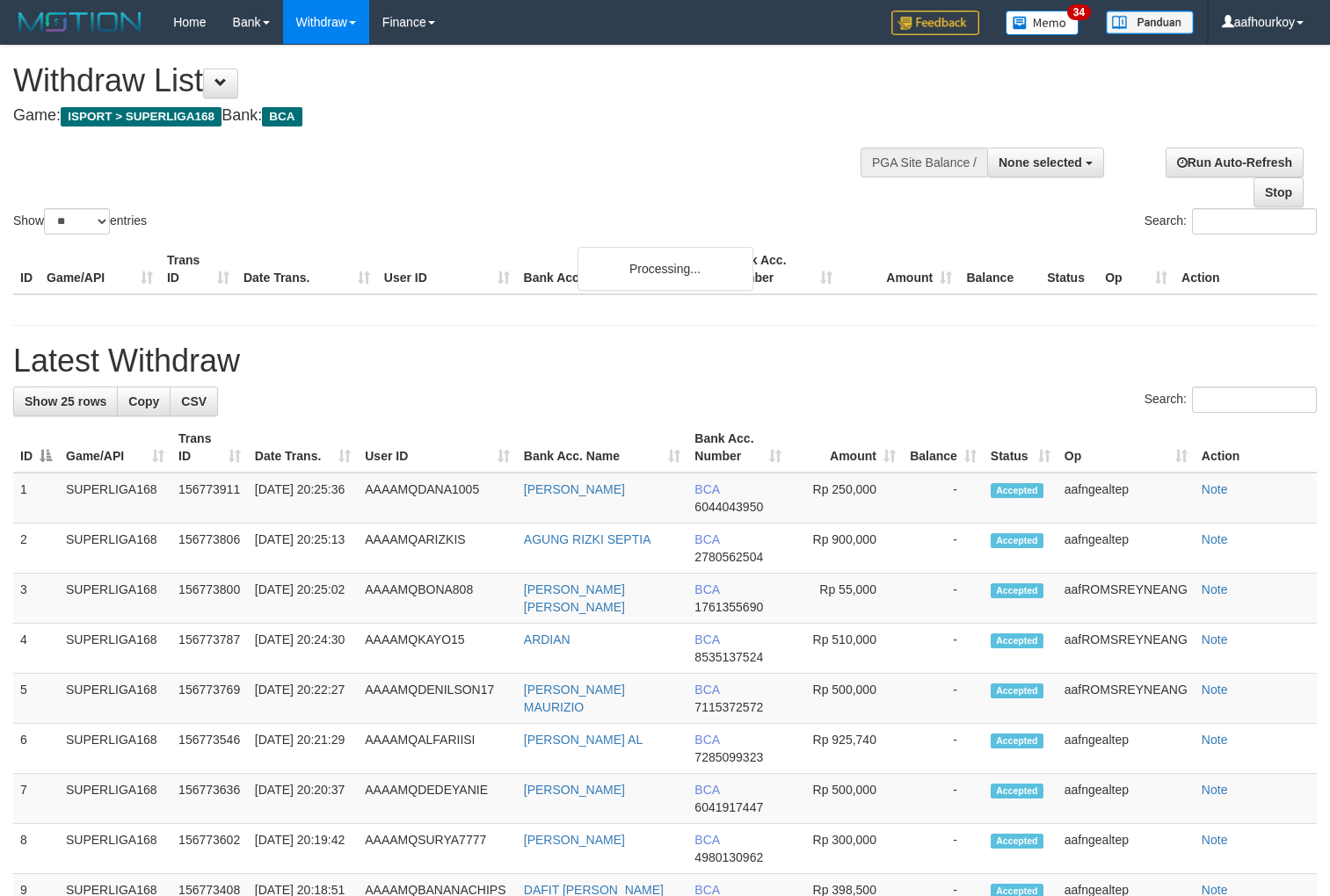 The height and width of the screenshot is (896, 1330). What do you see at coordinates (143, 402) in the screenshot?
I see `span: Copy` at bounding box center [143, 402].